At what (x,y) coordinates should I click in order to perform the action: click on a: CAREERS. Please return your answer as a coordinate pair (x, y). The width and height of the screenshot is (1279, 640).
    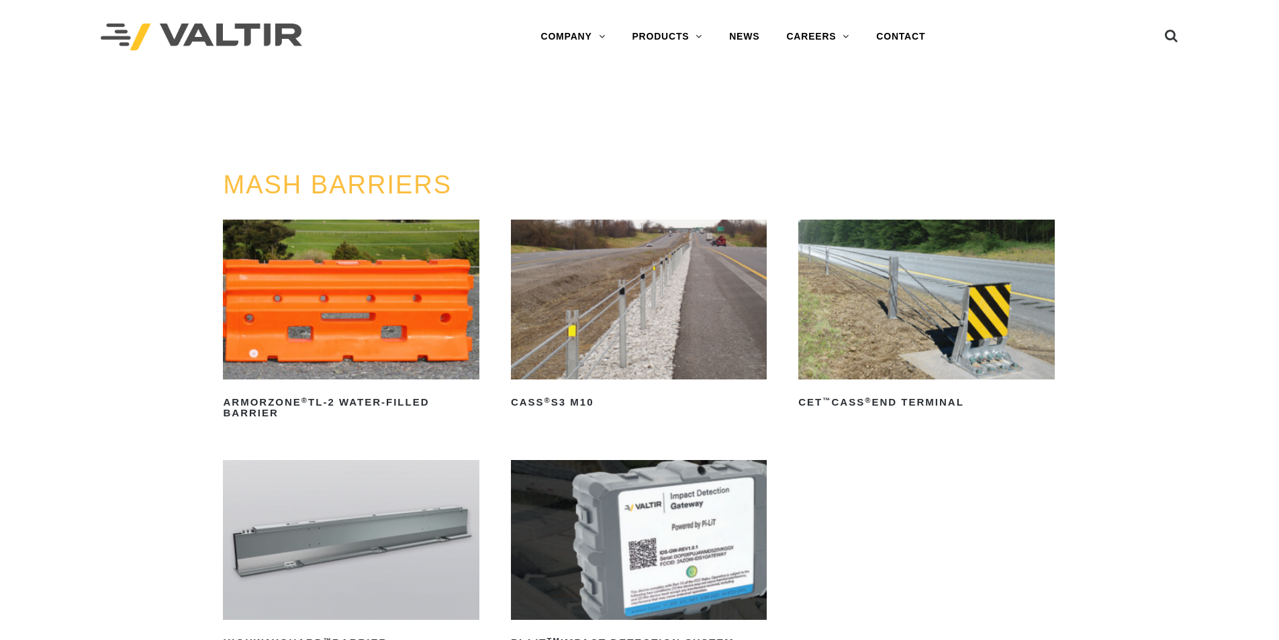
    Looking at the image, I should click on (818, 37).